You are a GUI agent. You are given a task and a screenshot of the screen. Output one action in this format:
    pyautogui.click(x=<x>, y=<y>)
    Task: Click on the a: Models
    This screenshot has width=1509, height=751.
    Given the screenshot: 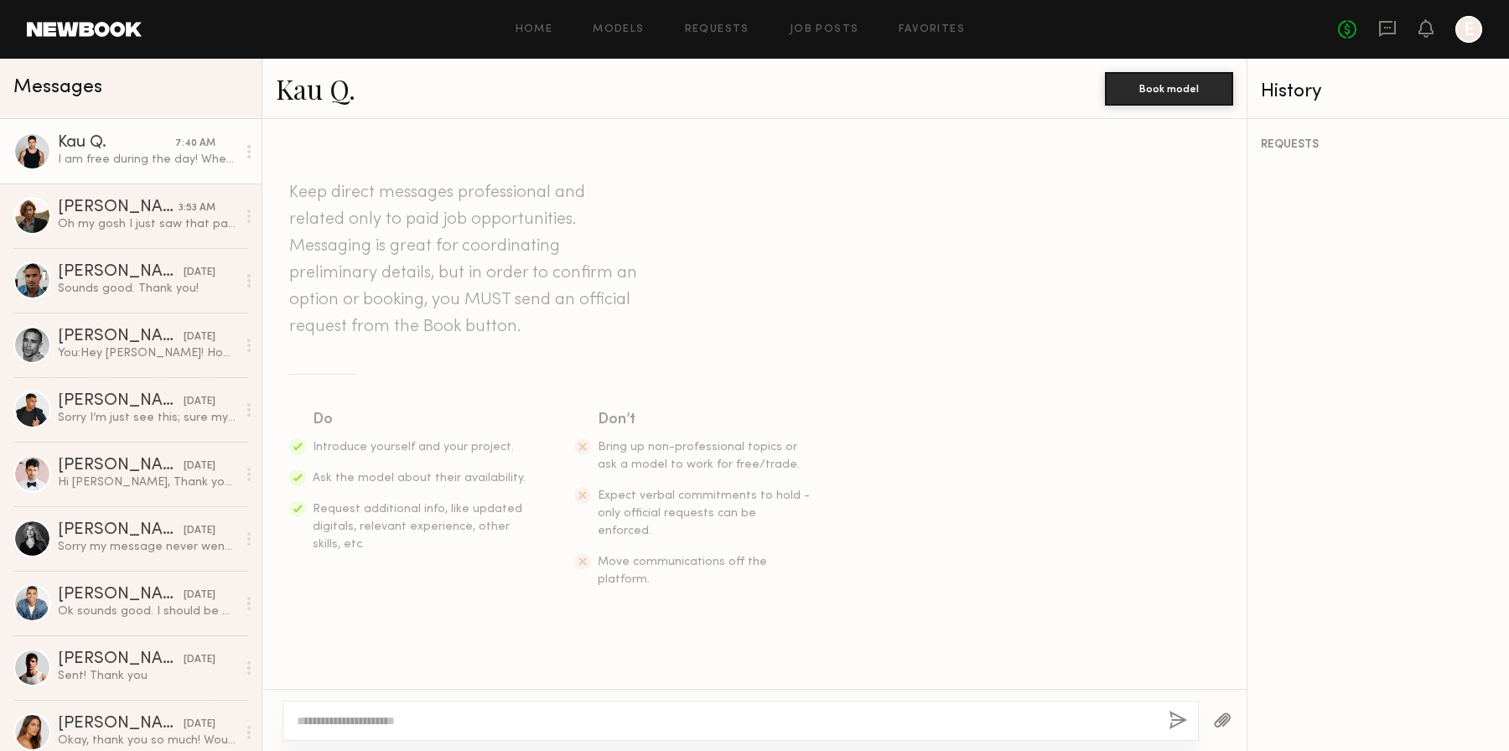 What is the action you would take?
    pyautogui.click(x=618, y=29)
    